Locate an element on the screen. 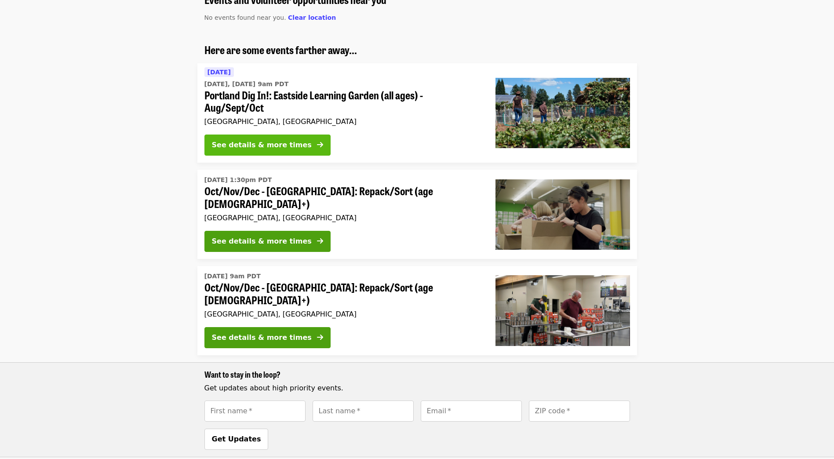  img: Oct/Nov/Dec - Portland: Repack/Sort (age 16+) organized by Oregon Food Bank is located at coordinates (563, 310).